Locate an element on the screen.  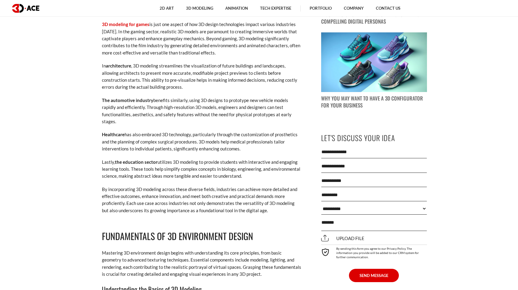
strong: Healthcare is located at coordinates (113, 134).